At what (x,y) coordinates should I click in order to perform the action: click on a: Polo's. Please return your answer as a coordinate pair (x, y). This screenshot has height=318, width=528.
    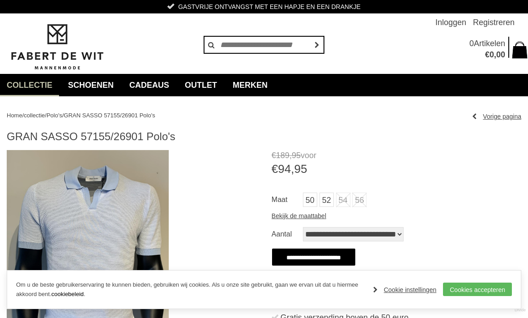
    Looking at the image, I should click on (54, 115).